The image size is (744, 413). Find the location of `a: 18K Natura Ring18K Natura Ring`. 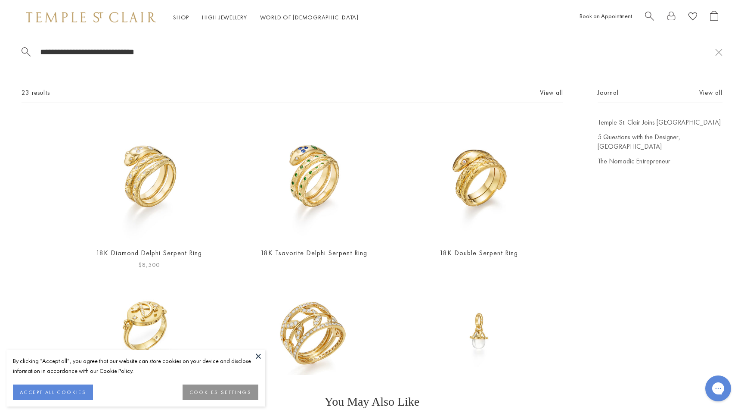

a: 18K Natura Ring18K Natura Ring is located at coordinates (149, 330).